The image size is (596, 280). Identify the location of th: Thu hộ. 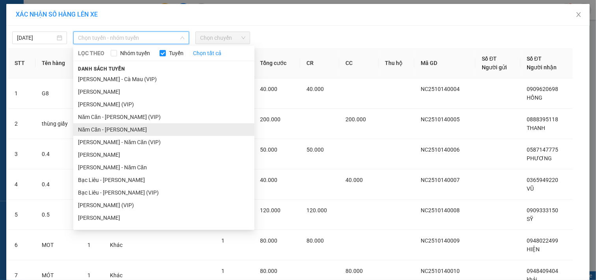
(397, 63).